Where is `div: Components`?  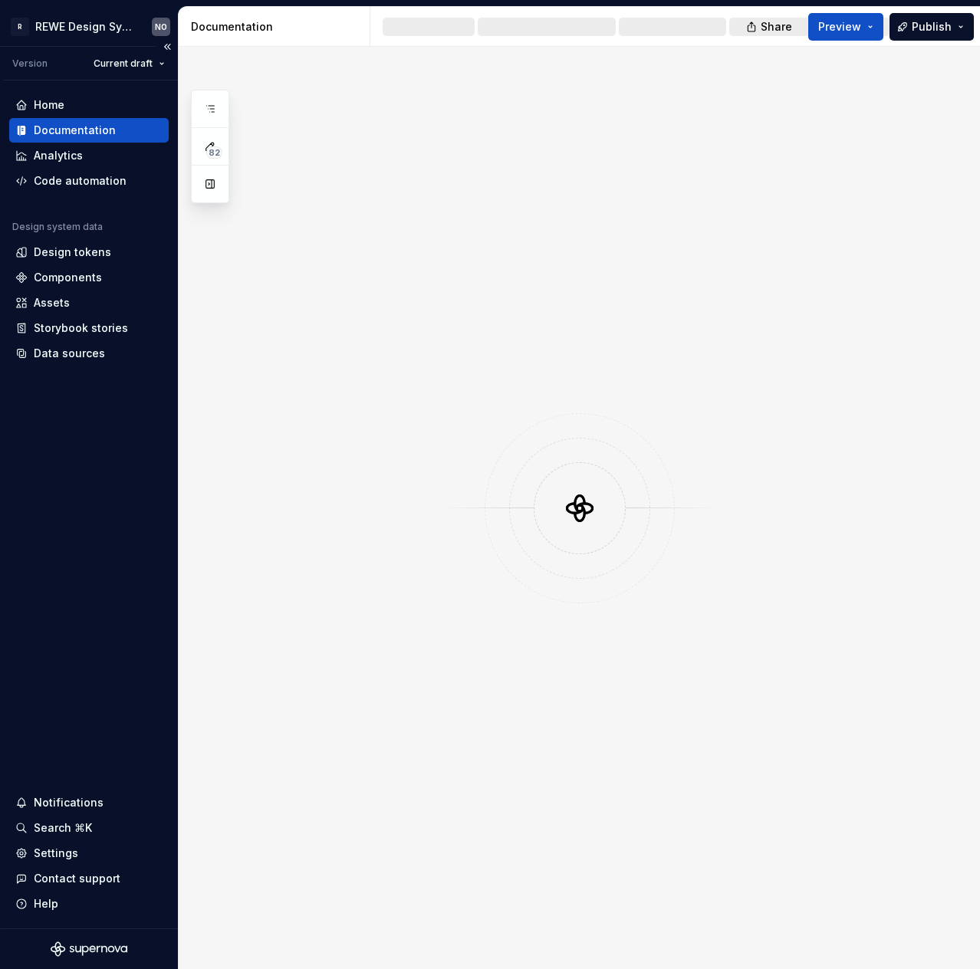 div: Components is located at coordinates (67, 278).